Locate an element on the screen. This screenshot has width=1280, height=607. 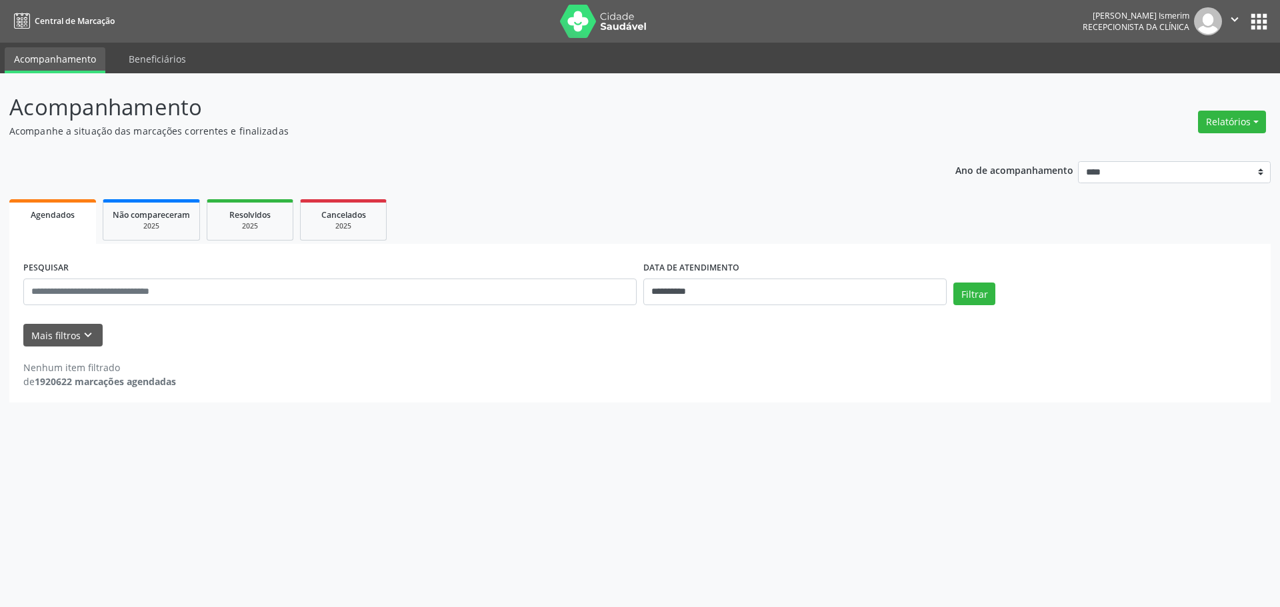
p: Acompanhamento is located at coordinates (451, 107).